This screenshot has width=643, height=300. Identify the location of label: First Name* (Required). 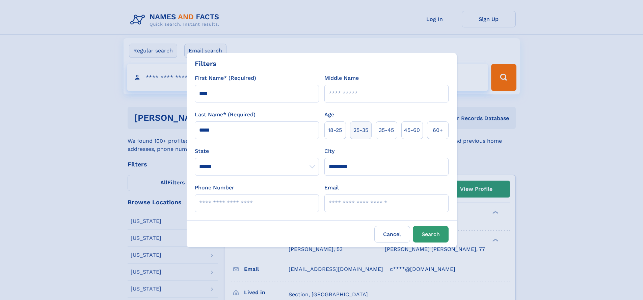
(226, 78).